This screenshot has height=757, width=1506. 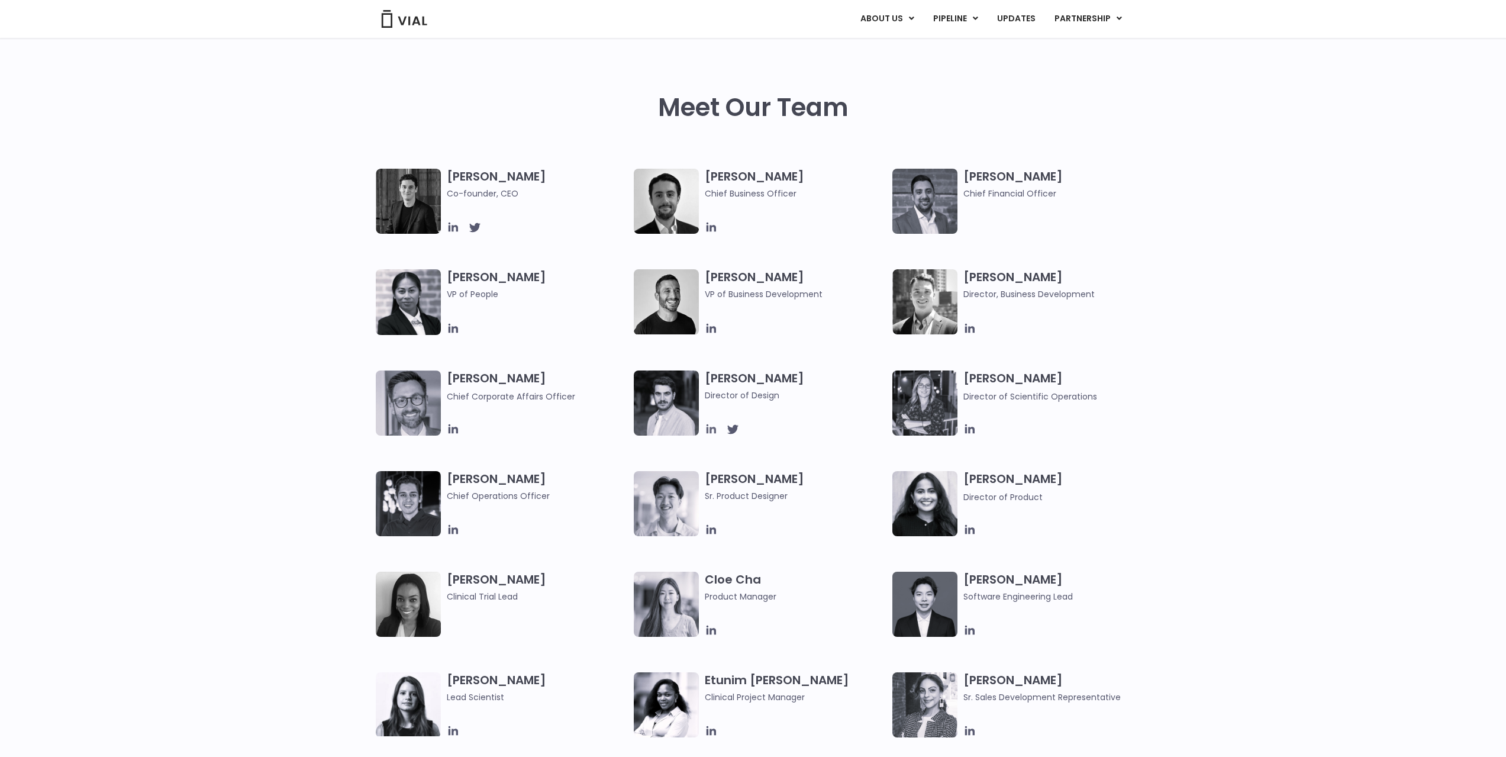 I want to click on img: Headshot of smiling woman named Elia, so click(x=408, y=704).